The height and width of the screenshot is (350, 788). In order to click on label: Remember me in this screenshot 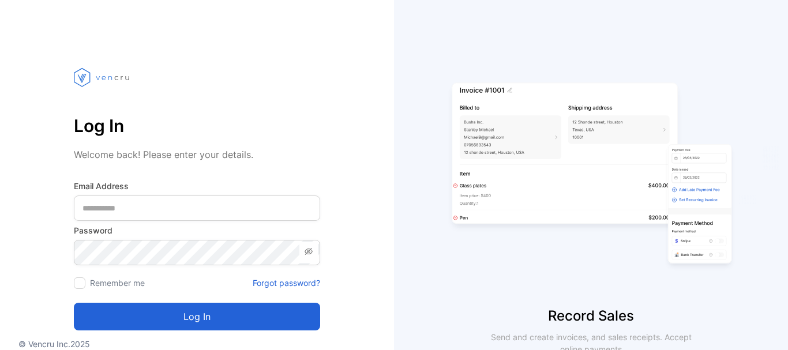, I will do `click(117, 283)`.